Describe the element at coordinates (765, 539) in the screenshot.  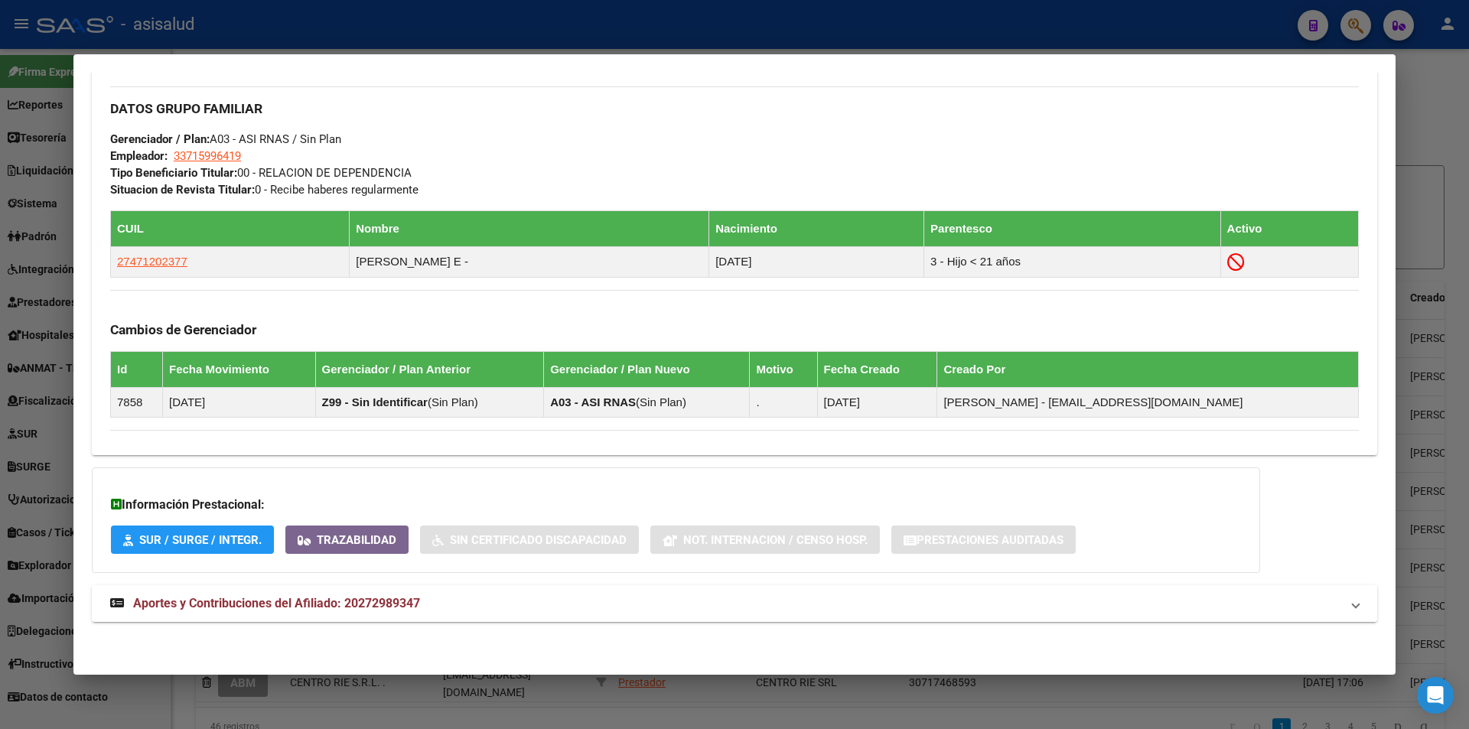
I see `button: Not. Internacion / Censo Hosp.` at that location.